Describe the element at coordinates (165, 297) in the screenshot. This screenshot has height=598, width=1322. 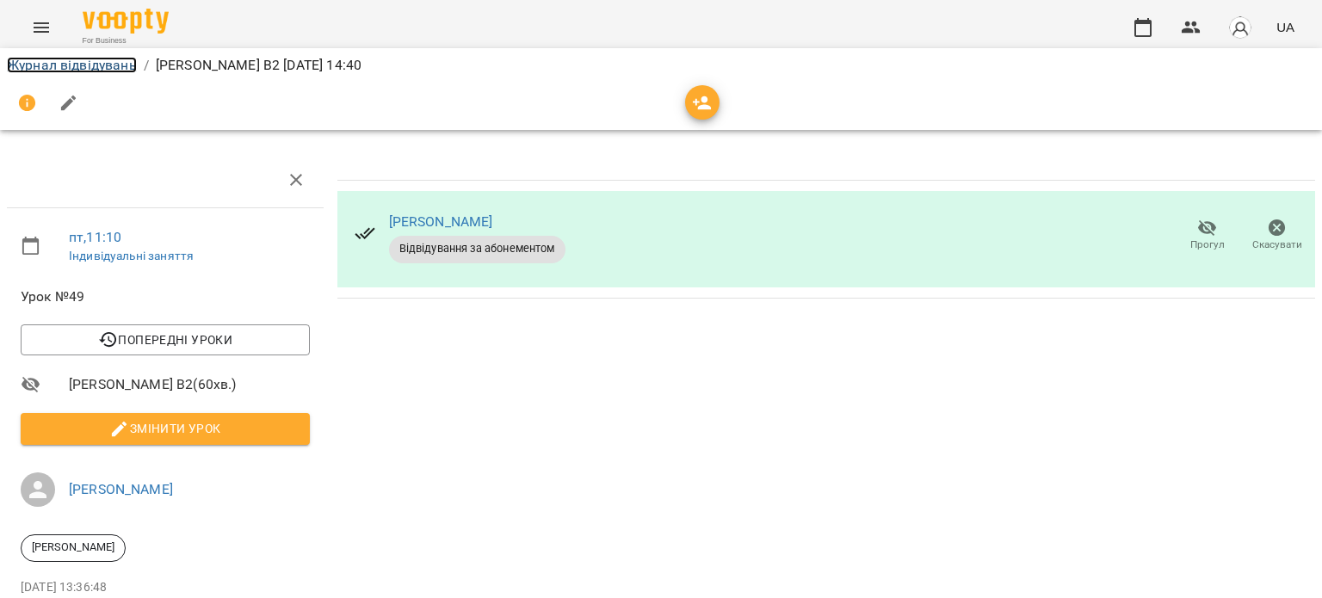
I see `span: Урок №49` at that location.